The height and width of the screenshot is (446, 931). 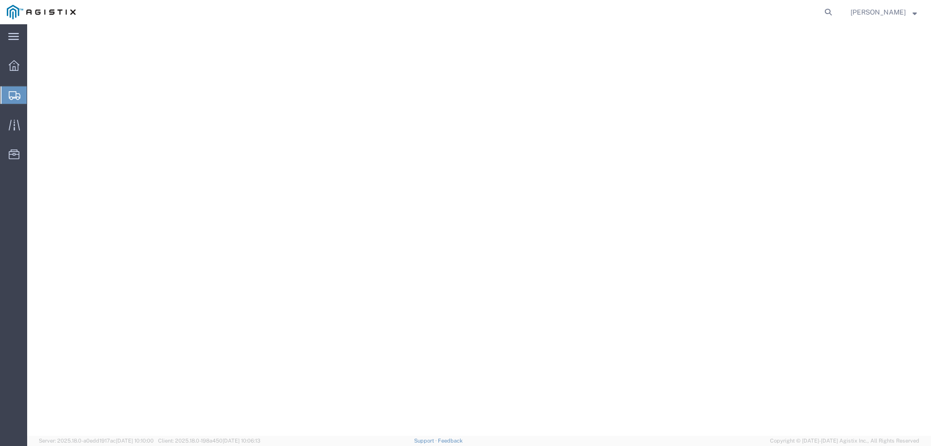 What do you see at coordinates (426, 440) in the screenshot?
I see `a: Support` at bounding box center [426, 440].